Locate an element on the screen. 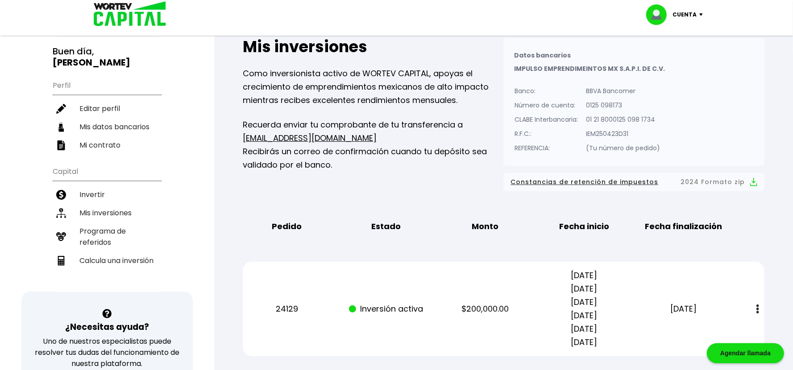  p: R.F.C.: is located at coordinates (546, 134).